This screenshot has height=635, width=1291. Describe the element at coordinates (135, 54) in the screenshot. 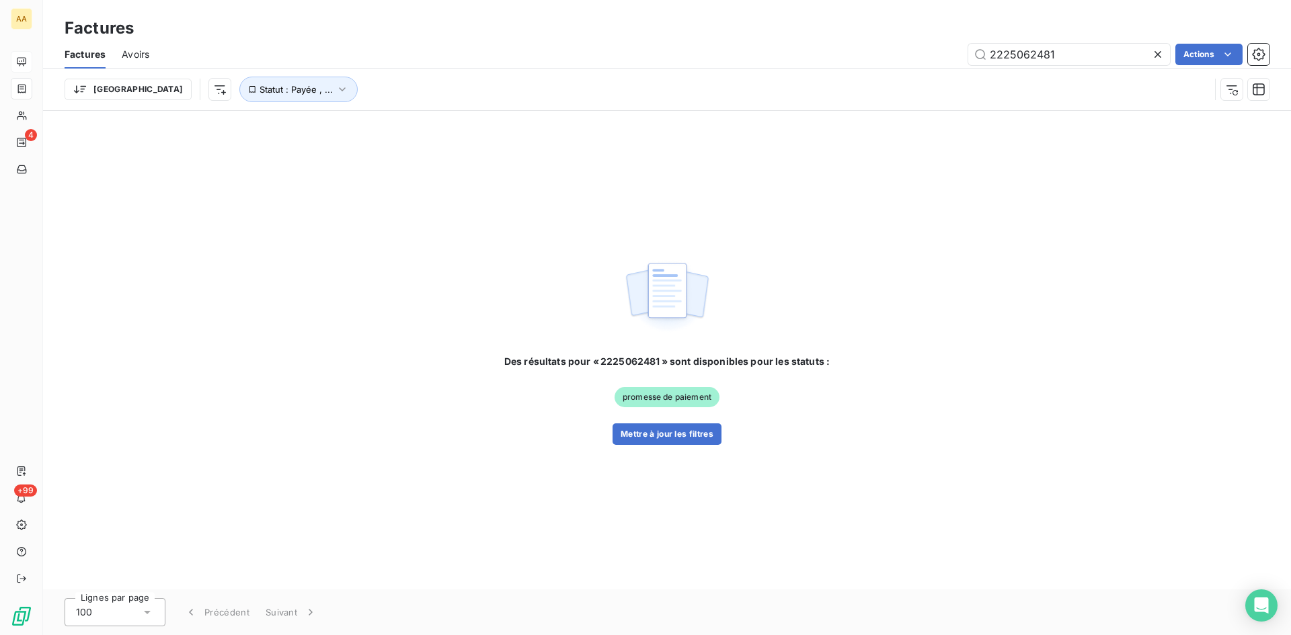

I see `span: Avoirs` at that location.